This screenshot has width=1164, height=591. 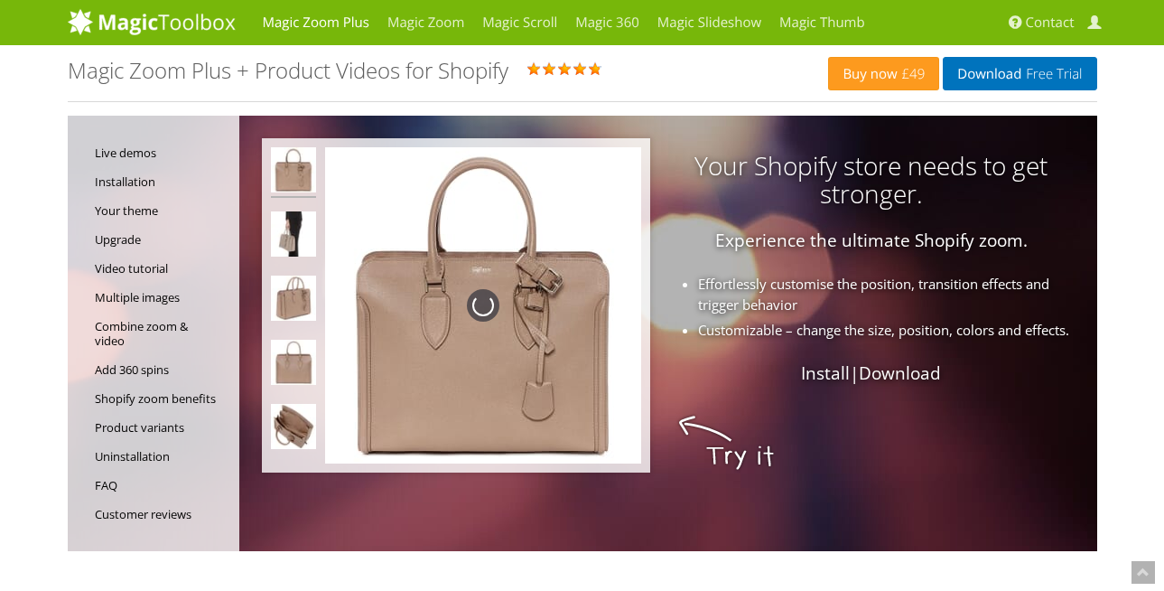 What do you see at coordinates (163, 210) in the screenshot?
I see `a: Your theme` at bounding box center [163, 210].